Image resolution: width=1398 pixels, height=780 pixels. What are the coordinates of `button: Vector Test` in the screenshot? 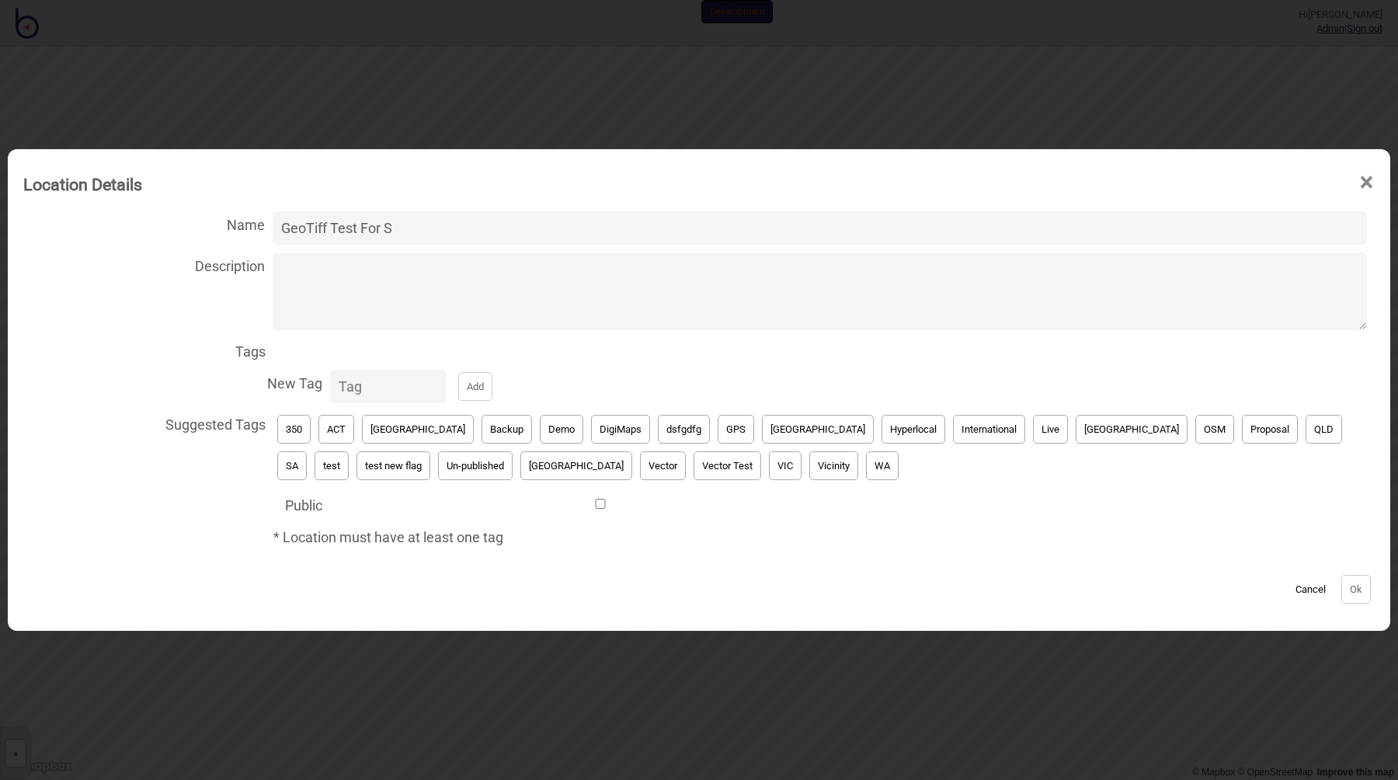 It's located at (727, 465).